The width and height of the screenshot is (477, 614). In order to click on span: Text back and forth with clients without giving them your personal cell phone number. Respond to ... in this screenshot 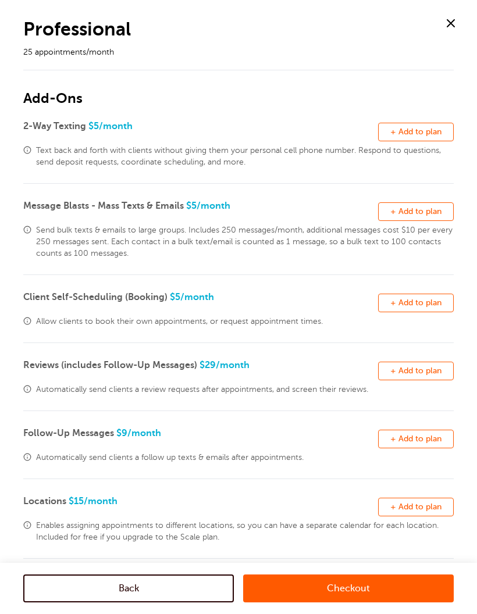, I will do `click(245, 157)`.